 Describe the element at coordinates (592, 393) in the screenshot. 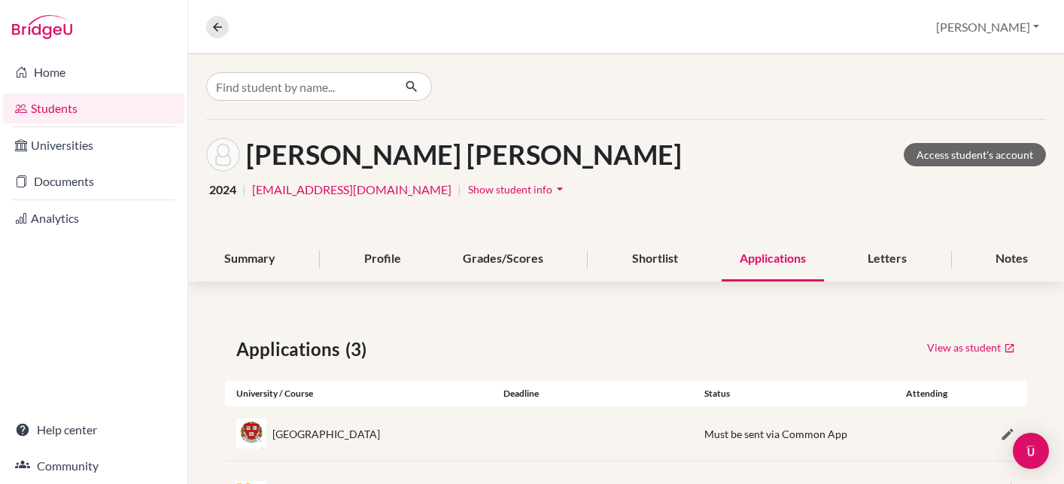

I see `div: Deadline` at that location.